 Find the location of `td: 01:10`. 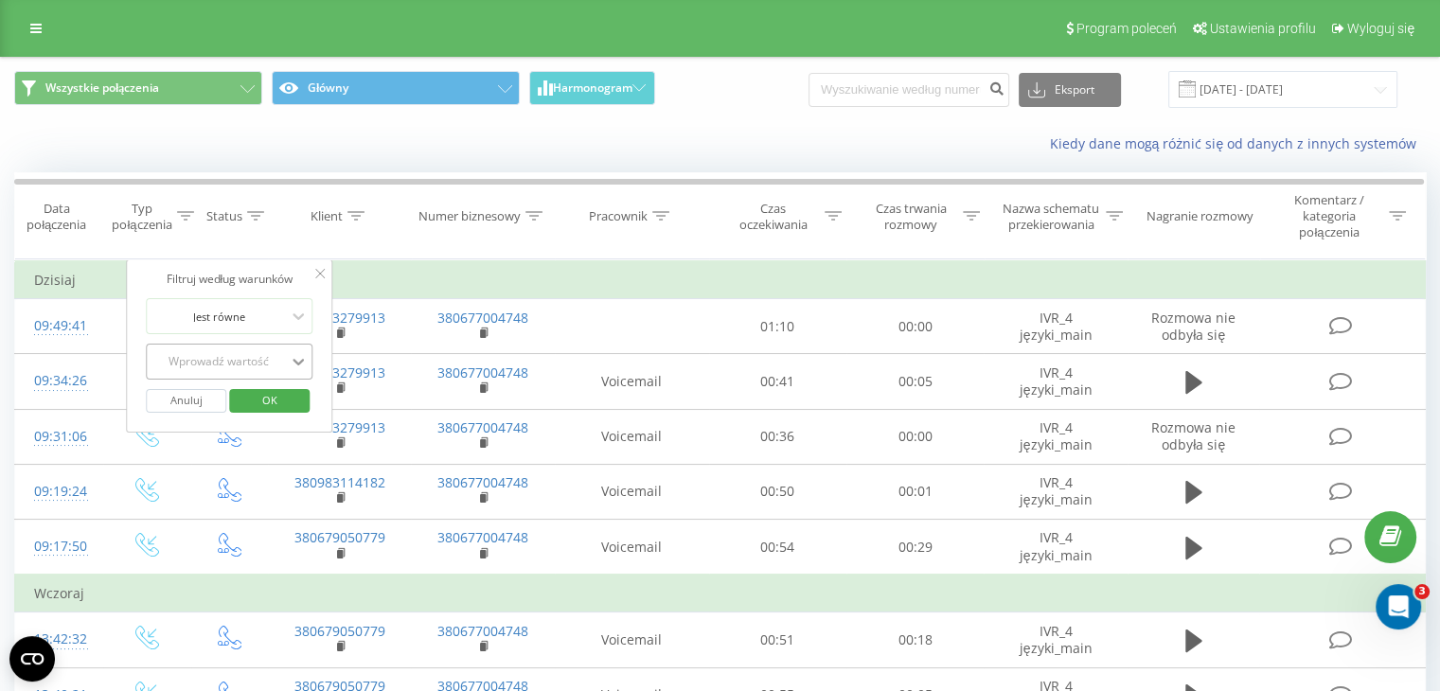

td: 01:10 is located at coordinates (777, 327).